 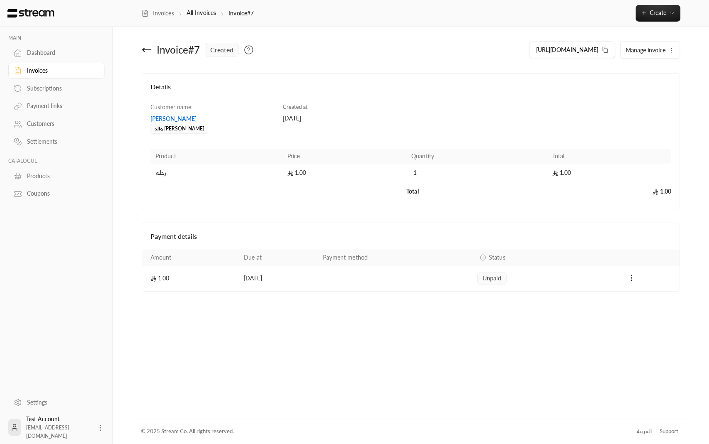 I want to click on div: Coupons, so click(x=61, y=193).